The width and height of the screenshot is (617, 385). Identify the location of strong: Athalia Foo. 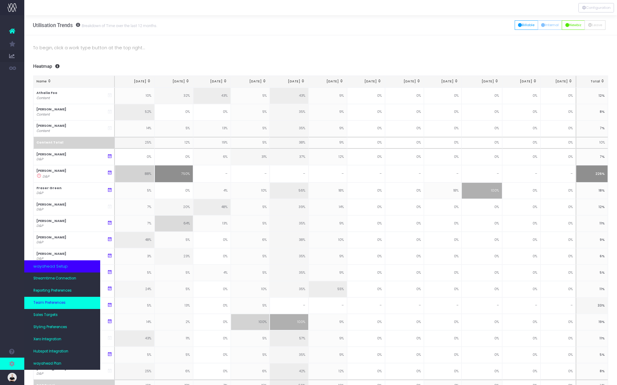
(47, 93).